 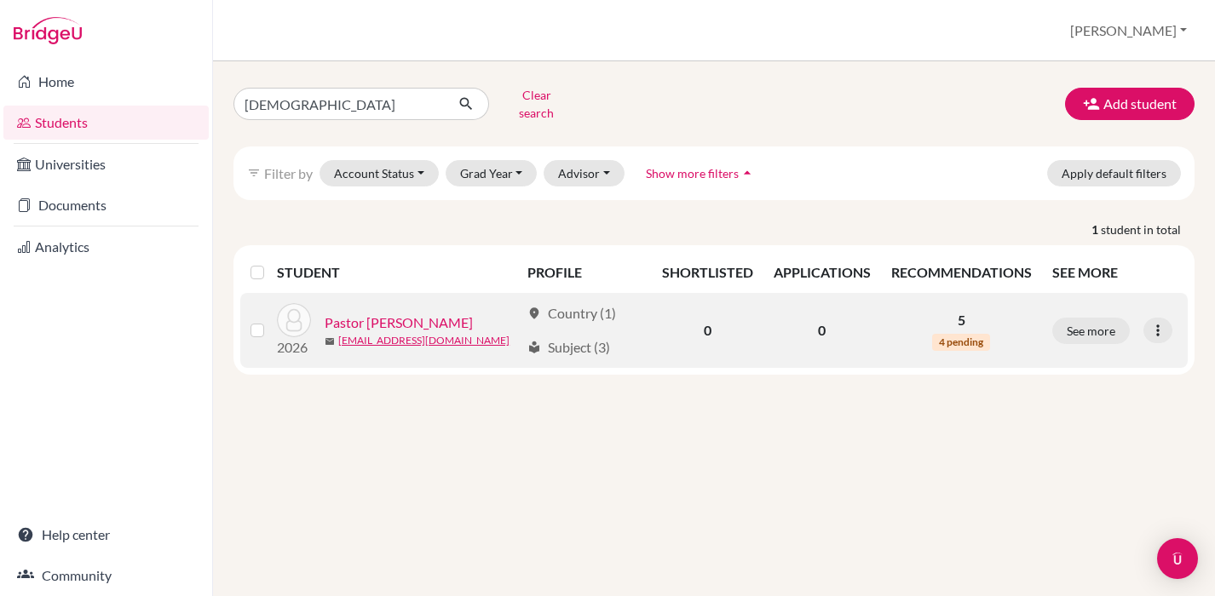 What do you see at coordinates (1096, 229) in the screenshot?
I see `strong: 1` at bounding box center [1096, 229].